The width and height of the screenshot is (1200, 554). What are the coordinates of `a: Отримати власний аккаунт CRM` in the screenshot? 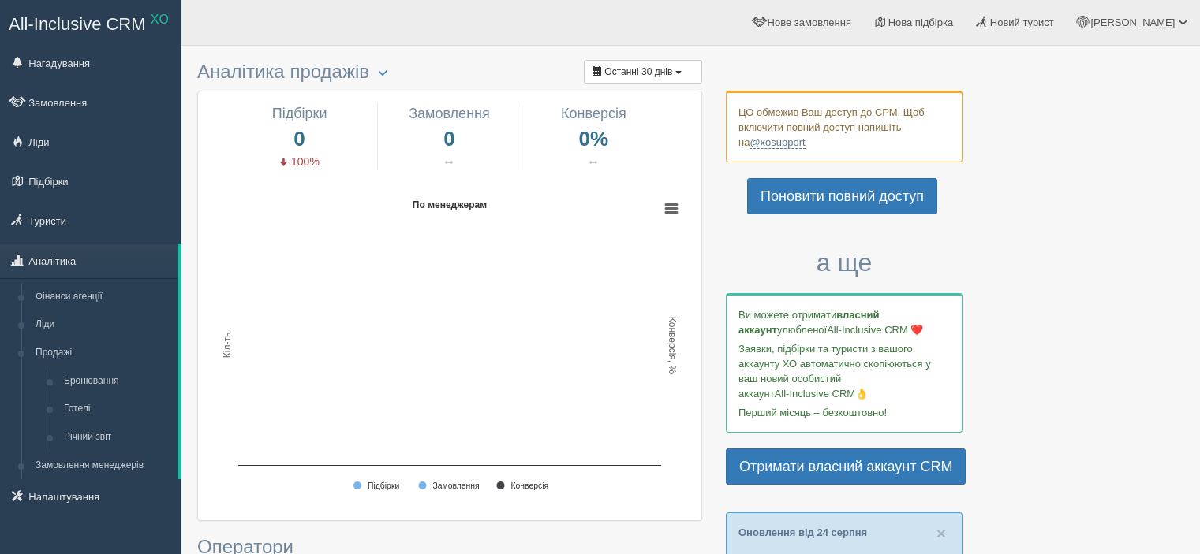 It's located at (845, 467).